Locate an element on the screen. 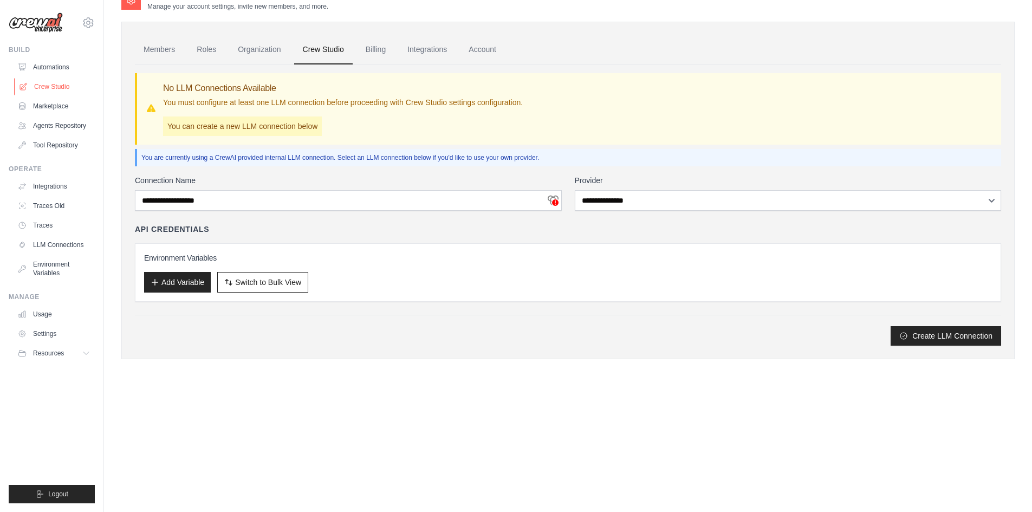 The height and width of the screenshot is (512, 1032). a: Tool Repository is located at coordinates (54, 145).